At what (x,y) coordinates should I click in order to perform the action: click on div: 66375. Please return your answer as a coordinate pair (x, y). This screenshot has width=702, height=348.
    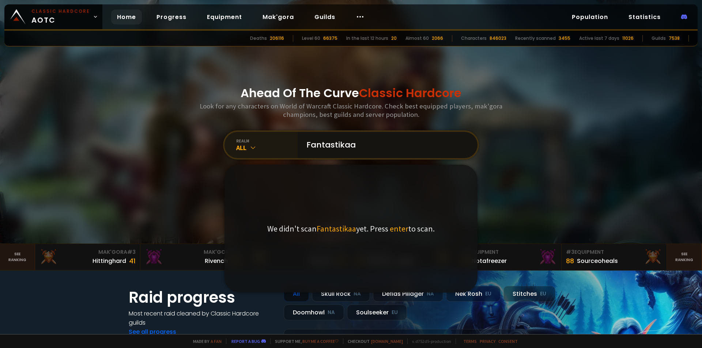
    Looking at the image, I should click on (330, 38).